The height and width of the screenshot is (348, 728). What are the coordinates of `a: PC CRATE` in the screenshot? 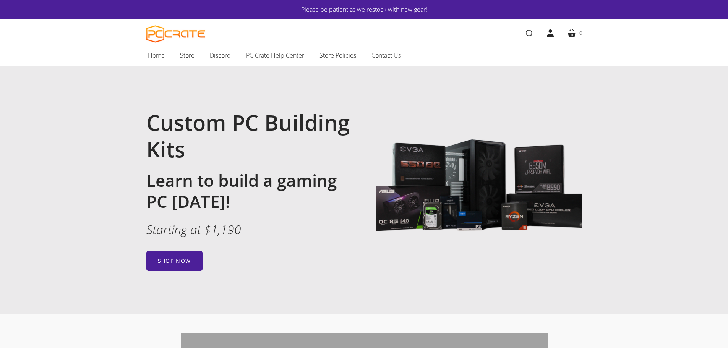 It's located at (176, 34).